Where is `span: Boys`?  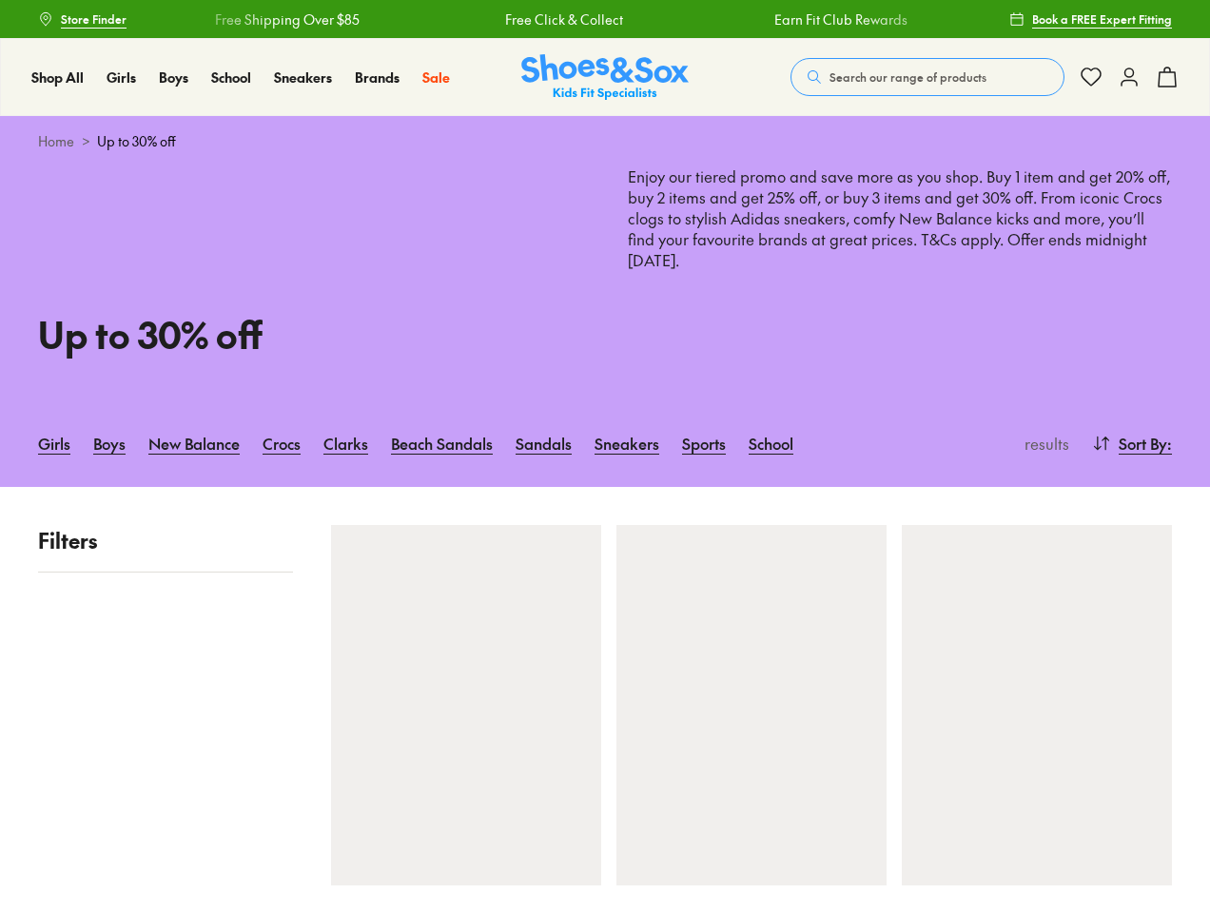
span: Boys is located at coordinates (173, 77).